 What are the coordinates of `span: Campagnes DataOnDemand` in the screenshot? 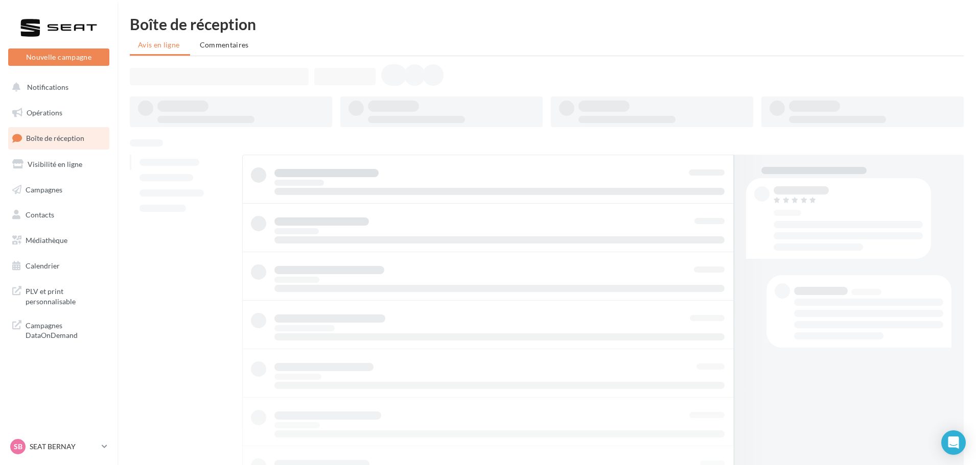 It's located at (65, 329).